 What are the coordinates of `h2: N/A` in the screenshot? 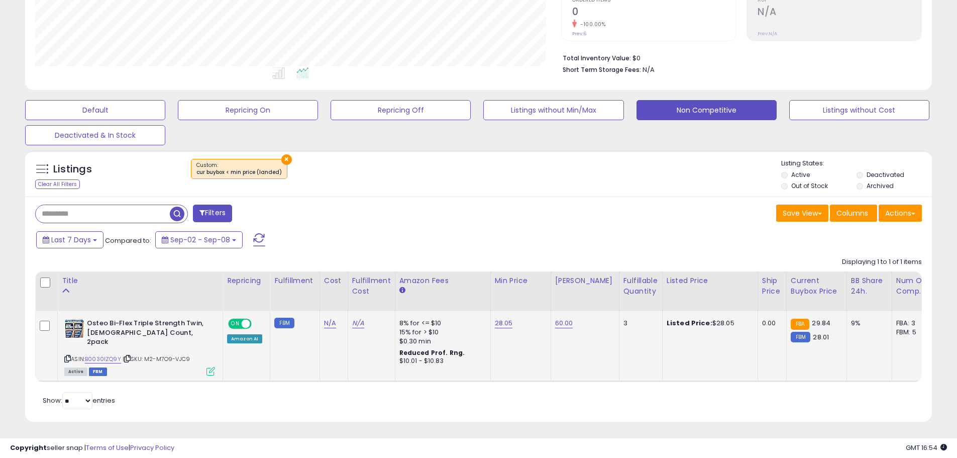 It's located at (840, 13).